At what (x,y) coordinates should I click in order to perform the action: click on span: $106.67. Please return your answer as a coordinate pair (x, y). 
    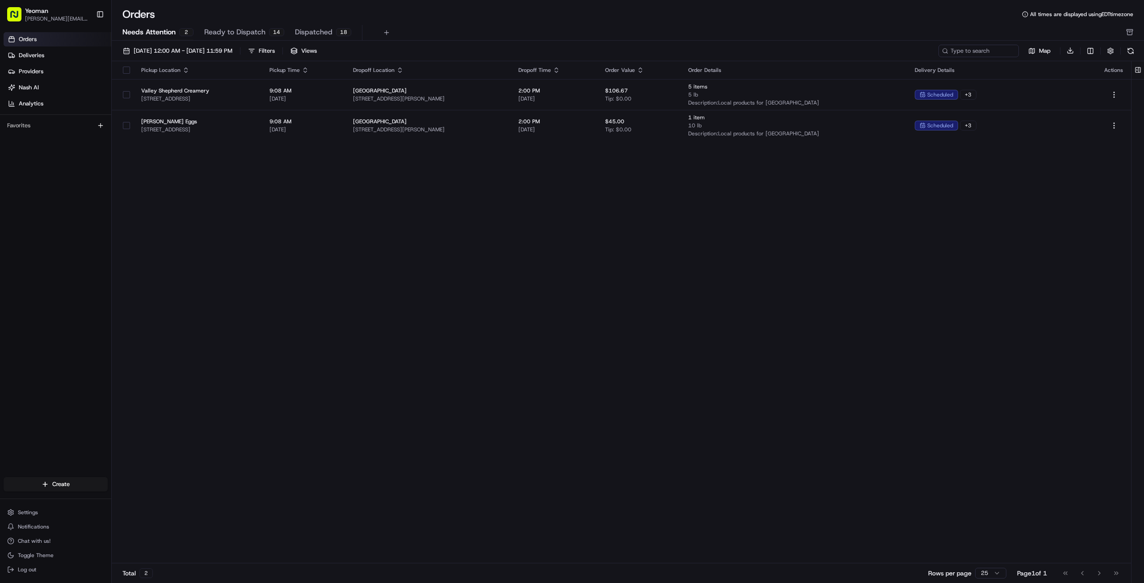
    Looking at the image, I should click on (616, 91).